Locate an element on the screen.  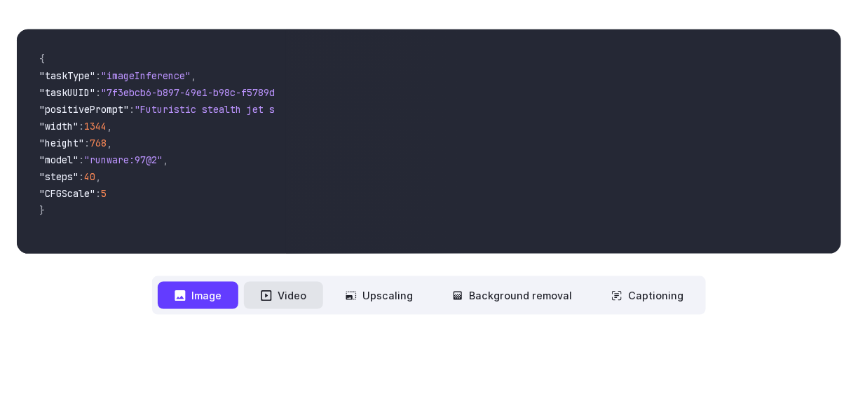
span: "taskType" is located at coordinates (67, 76).